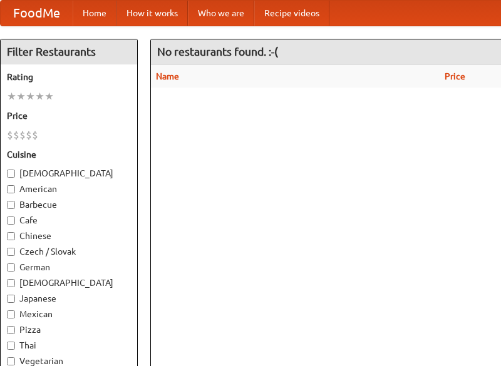 The height and width of the screenshot is (366, 501). What do you see at coordinates (11, 314) in the screenshot?
I see `input: Mexican` at bounding box center [11, 314].